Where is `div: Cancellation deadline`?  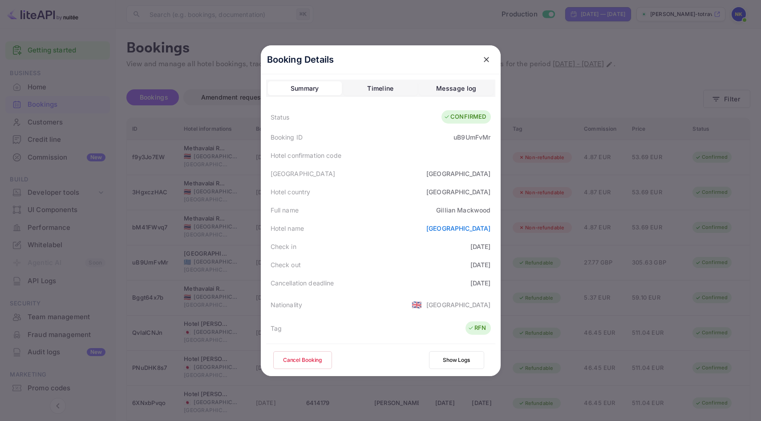 div: Cancellation deadline is located at coordinates (302, 283).